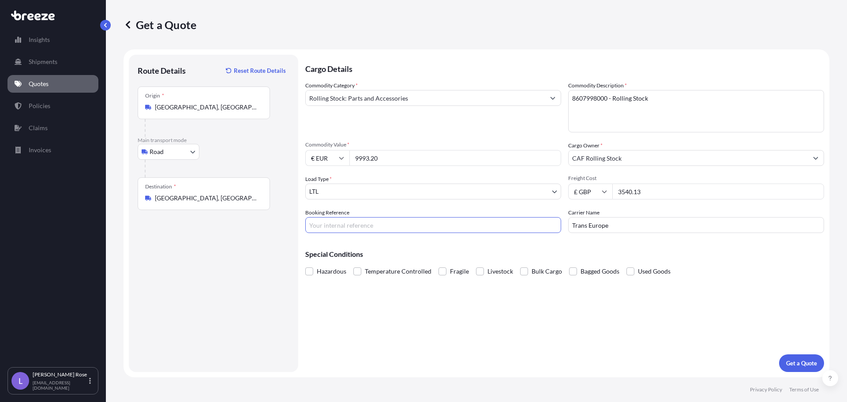 The height and width of the screenshot is (402, 847). What do you see at coordinates (696, 225) in the screenshot?
I see `input: Enter name` at bounding box center [696, 225].